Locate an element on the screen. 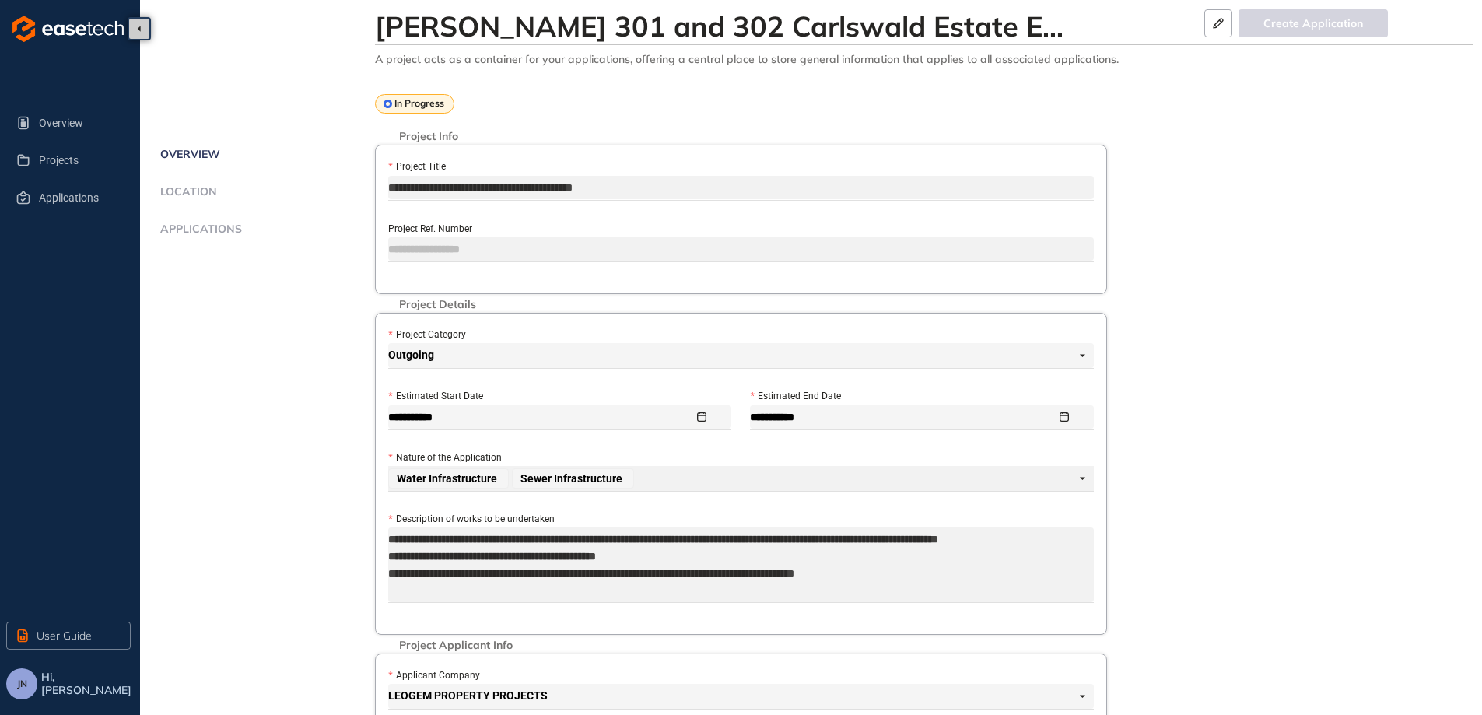 Image resolution: width=1482 pixels, height=715 pixels. span: JN is located at coordinates (22, 684).